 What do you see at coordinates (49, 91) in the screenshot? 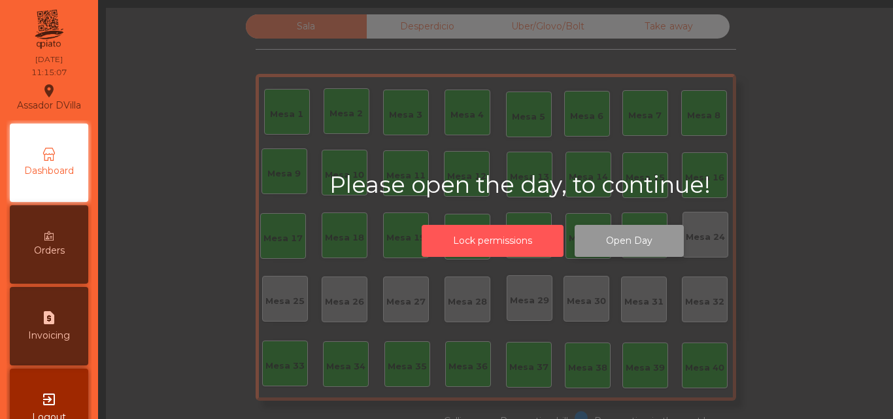
I see `i: location_on` at bounding box center [49, 91].